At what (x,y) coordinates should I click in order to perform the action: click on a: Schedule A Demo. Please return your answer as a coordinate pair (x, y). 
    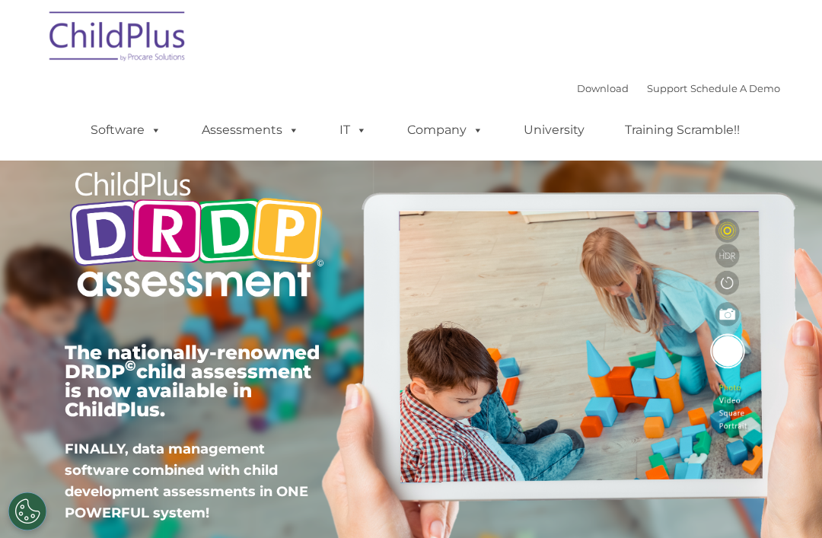
    Looking at the image, I should click on (736, 88).